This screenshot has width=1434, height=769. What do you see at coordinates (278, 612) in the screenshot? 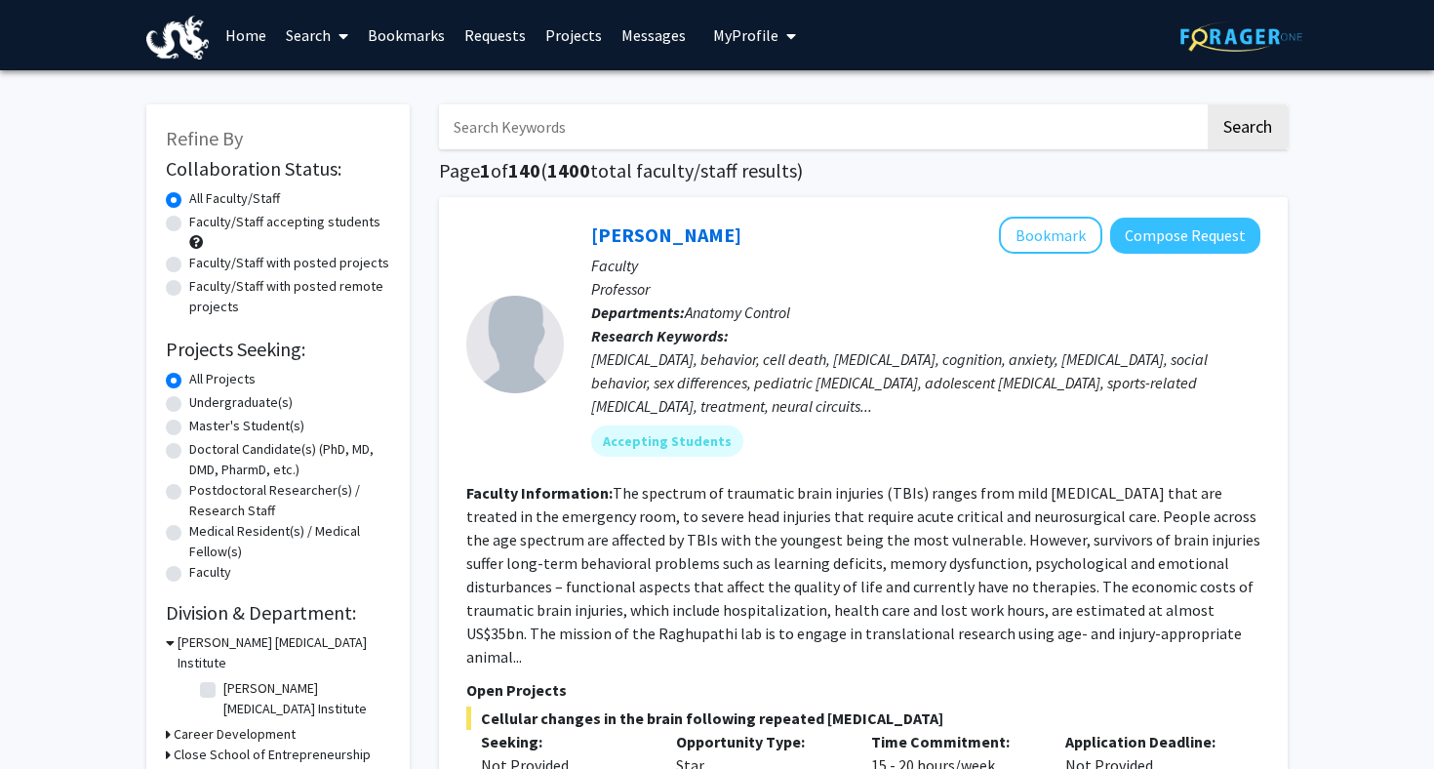
I see `h2: Division & Department:` at bounding box center [278, 612].